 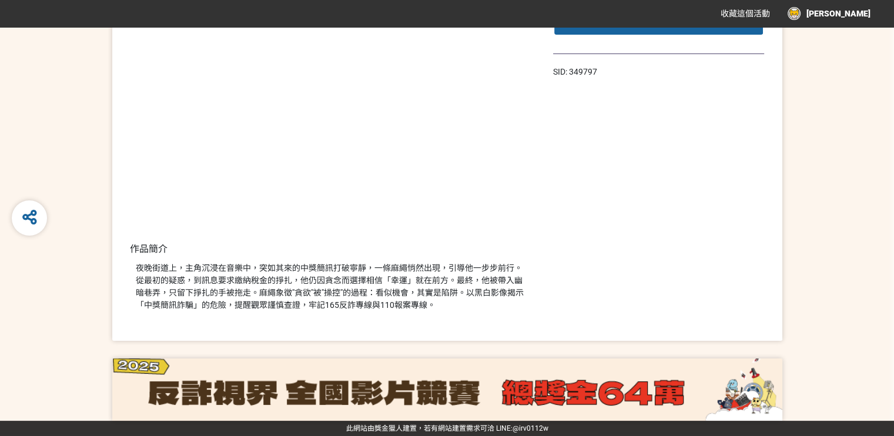 I want to click on span: 收藏這個活動, so click(x=745, y=14).